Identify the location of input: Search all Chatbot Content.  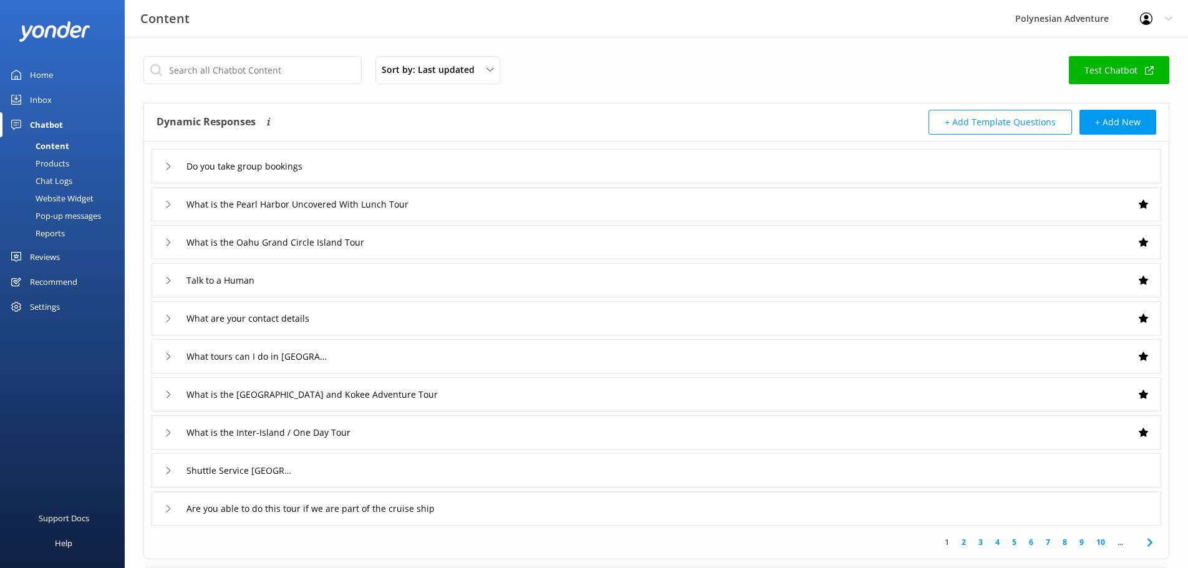
(253, 70).